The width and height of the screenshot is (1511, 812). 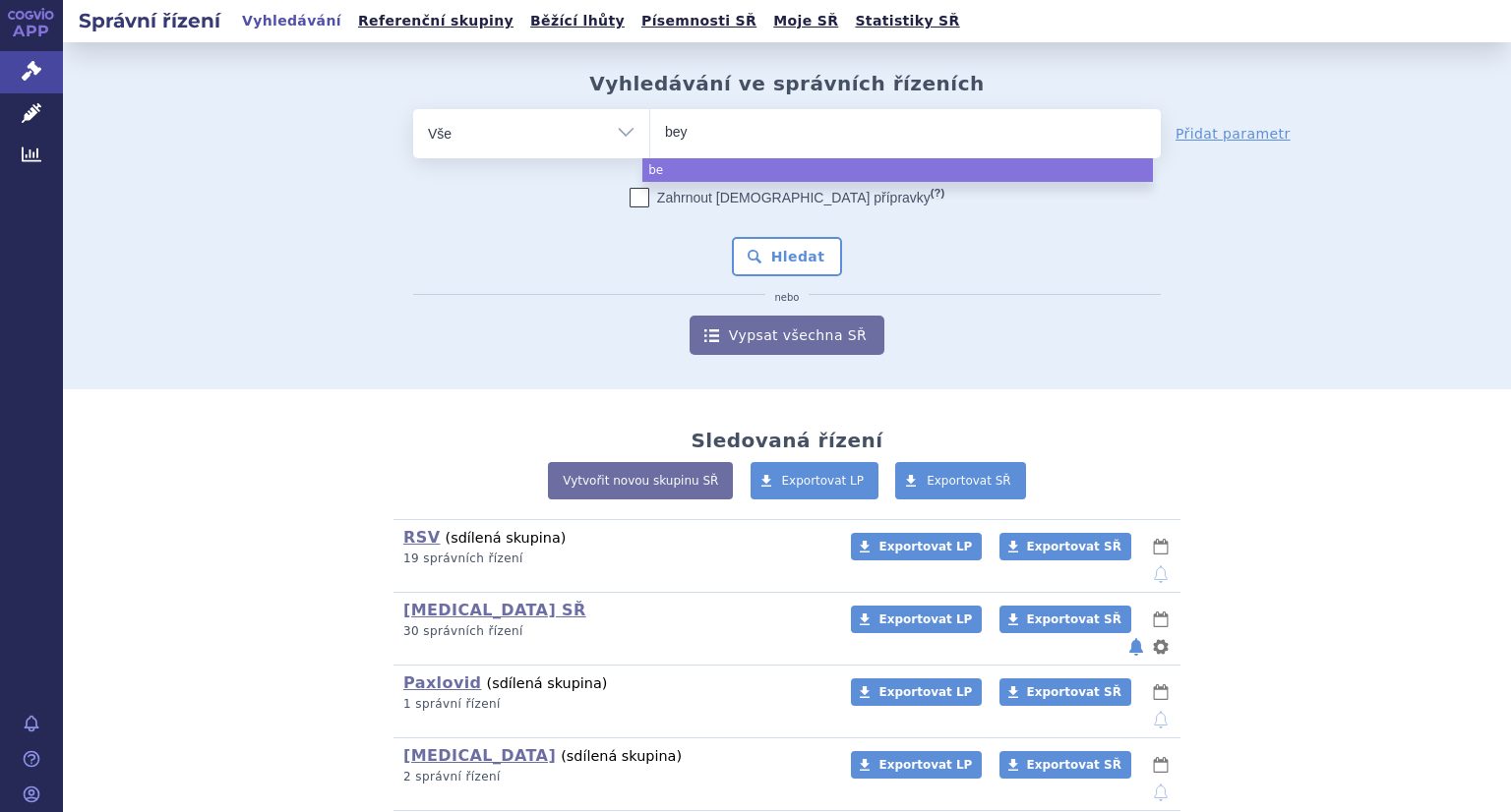 I want to click on a: Moje SŘ, so click(x=805, y=21).